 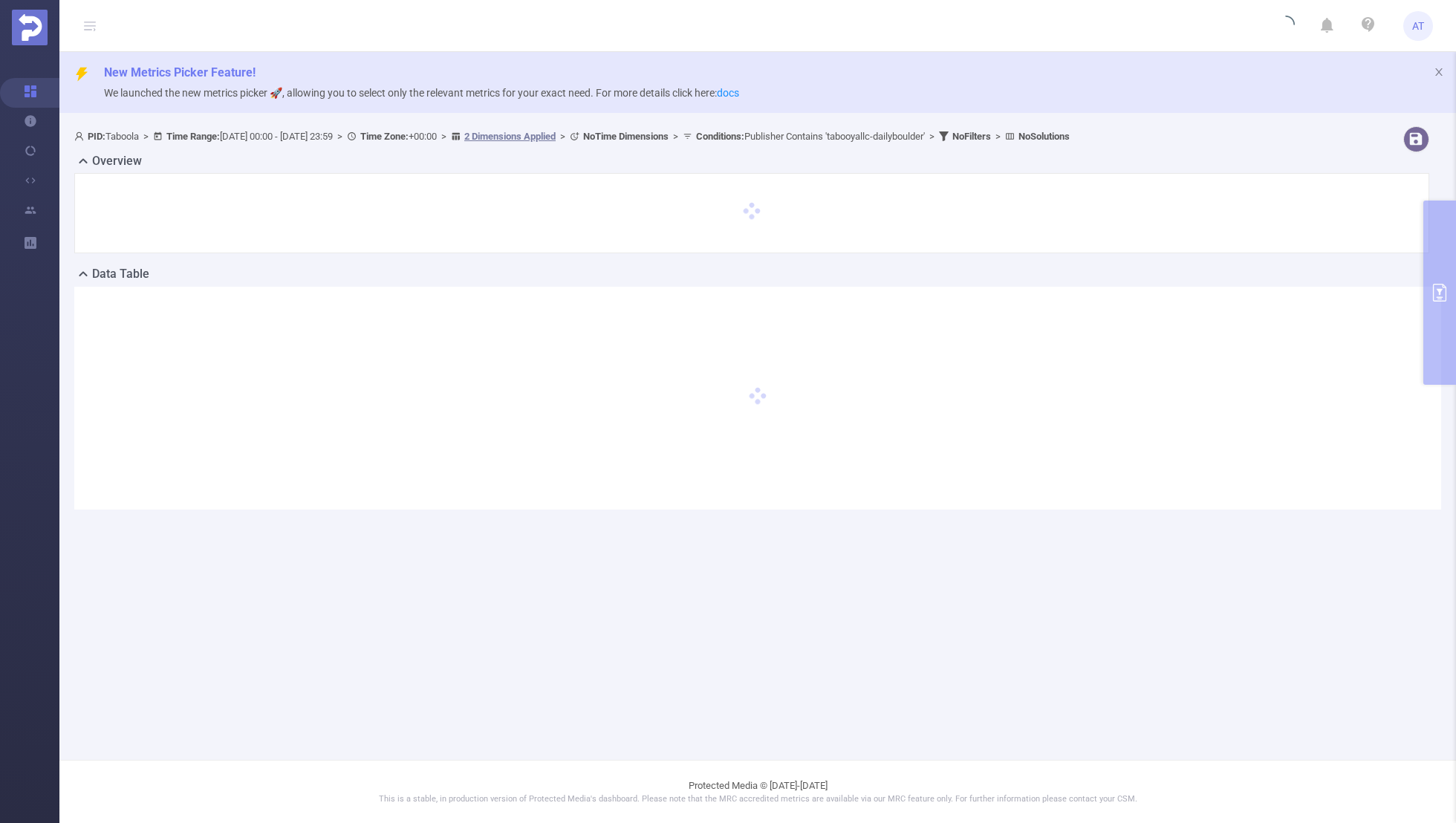 What do you see at coordinates (180, 72) in the screenshot?
I see `span: New Metrics Picker Feature!` at bounding box center [180, 72].